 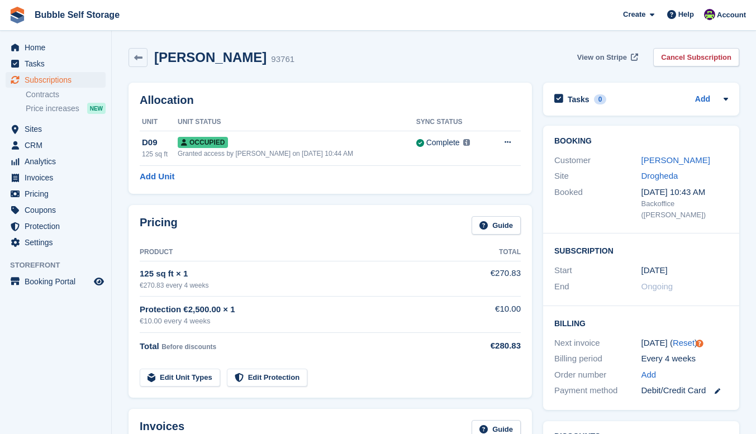 What do you see at coordinates (453, 122) in the screenshot?
I see `th: Sync Status` at bounding box center [453, 122].